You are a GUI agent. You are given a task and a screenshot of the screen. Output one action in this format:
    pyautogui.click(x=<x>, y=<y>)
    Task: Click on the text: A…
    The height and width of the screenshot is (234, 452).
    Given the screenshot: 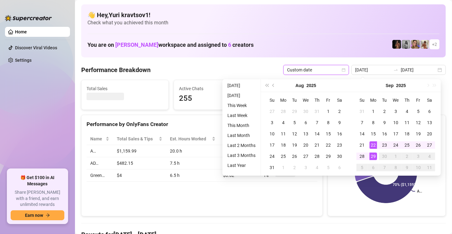 What is the action you would take?
    pyautogui.click(x=419, y=191)
    